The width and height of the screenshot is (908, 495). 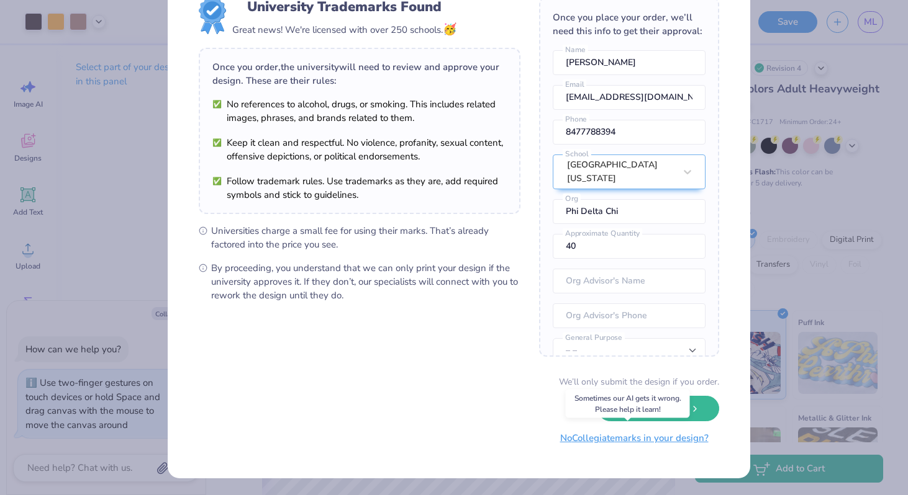 I want to click on div: Once you order, the university will need to review and approve your design. These are their rules:, so click(x=359, y=74).